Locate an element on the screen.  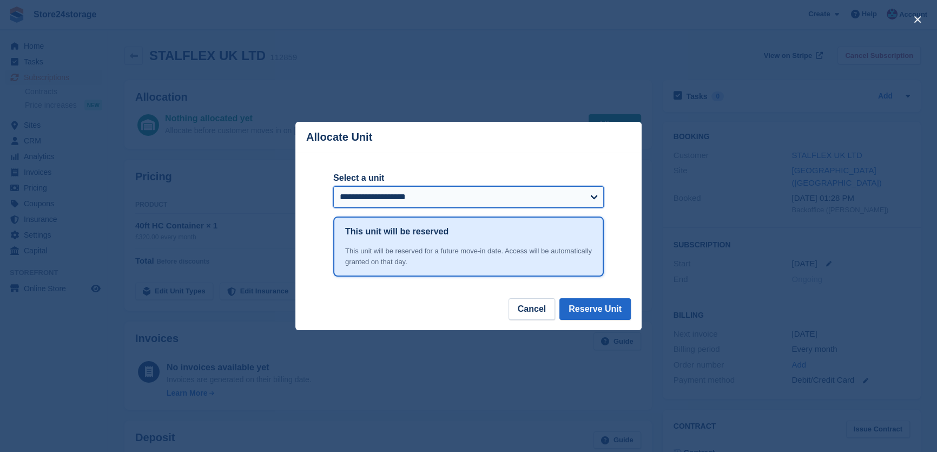
div: This unit will be reserved for a future move-in date. Access will be automatically granted on tha... is located at coordinates (469, 256).